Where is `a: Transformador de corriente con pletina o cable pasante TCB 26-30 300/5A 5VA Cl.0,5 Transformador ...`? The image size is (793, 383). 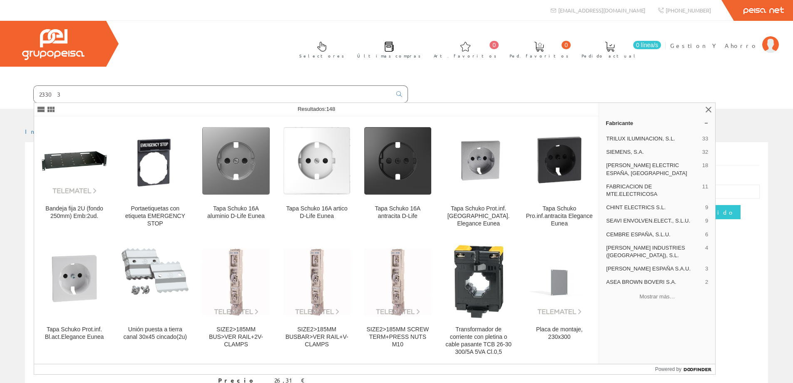 a: Transformador de corriente con pletina o cable pasante TCB 26-30 300/5A 5VA Cl.0,5 Transformador ... is located at coordinates (479, 301).